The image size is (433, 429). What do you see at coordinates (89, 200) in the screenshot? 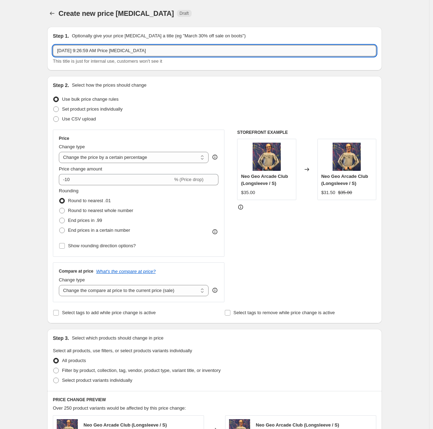
I see `span: Round to nearest .01` at bounding box center [89, 200].